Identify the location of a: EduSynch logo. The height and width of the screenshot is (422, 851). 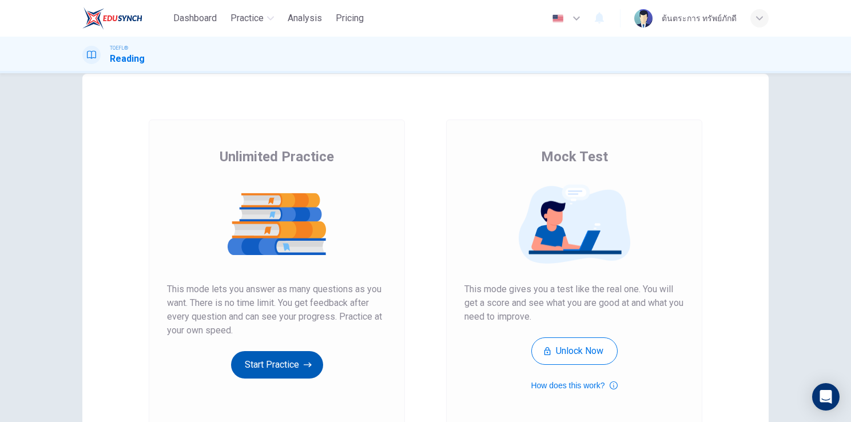
(125, 18).